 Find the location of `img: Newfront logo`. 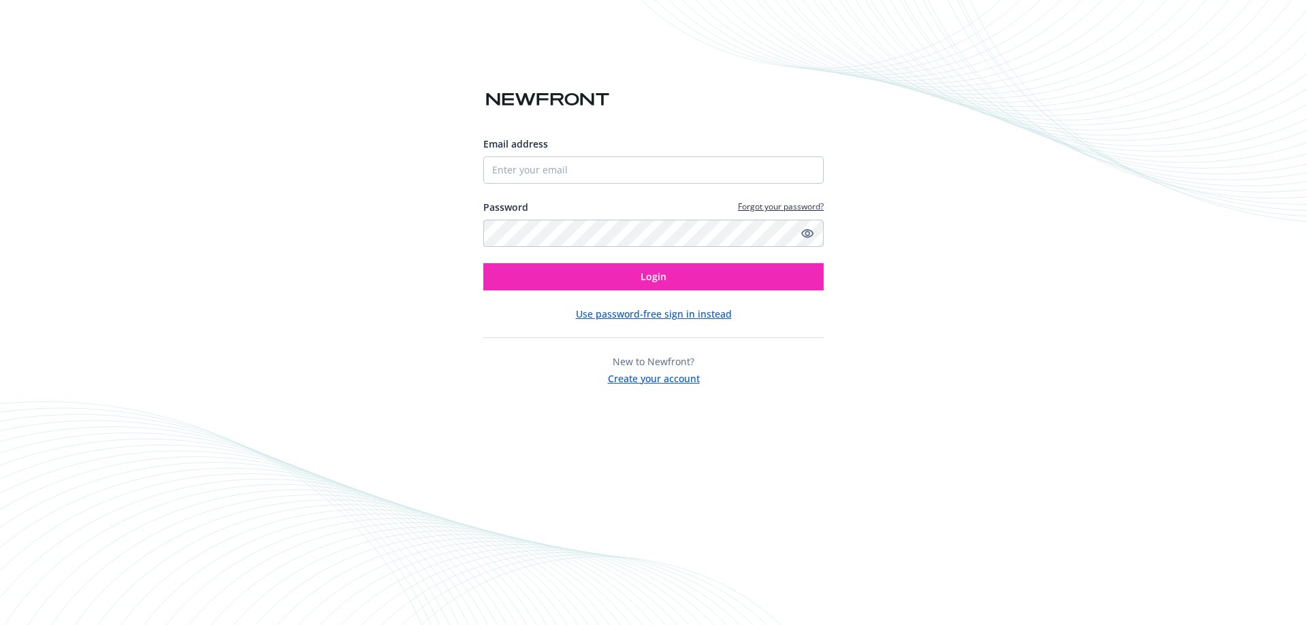

img: Newfront logo is located at coordinates (547, 99).